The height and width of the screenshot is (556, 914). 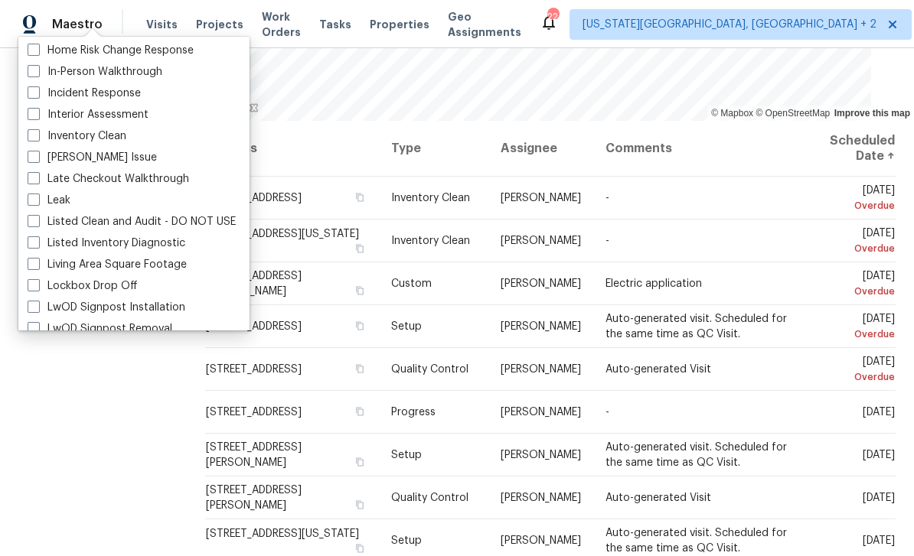 What do you see at coordinates (399, 24) in the screenshot?
I see `span: Properties` at bounding box center [399, 24].